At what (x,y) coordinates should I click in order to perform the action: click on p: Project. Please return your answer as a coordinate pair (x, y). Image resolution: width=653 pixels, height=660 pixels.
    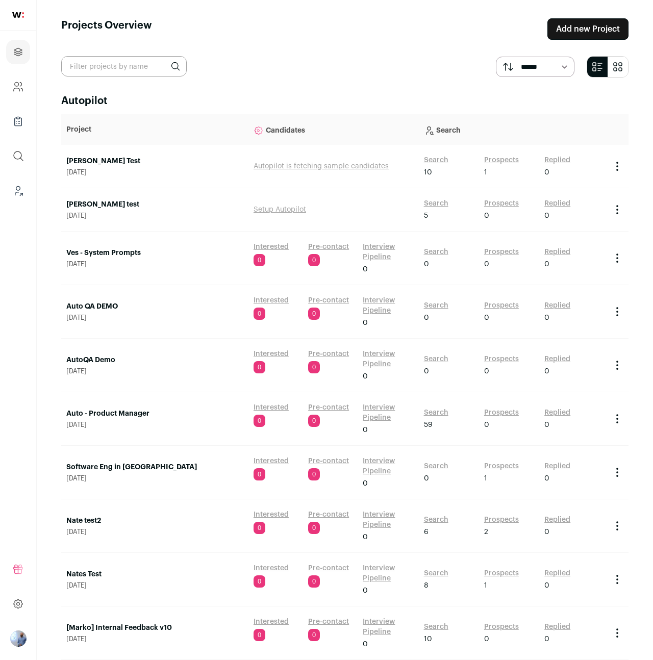
    Looking at the image, I should click on (154, 129).